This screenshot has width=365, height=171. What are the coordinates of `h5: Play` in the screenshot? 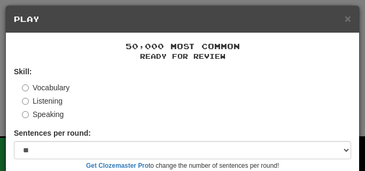 It's located at (182, 19).